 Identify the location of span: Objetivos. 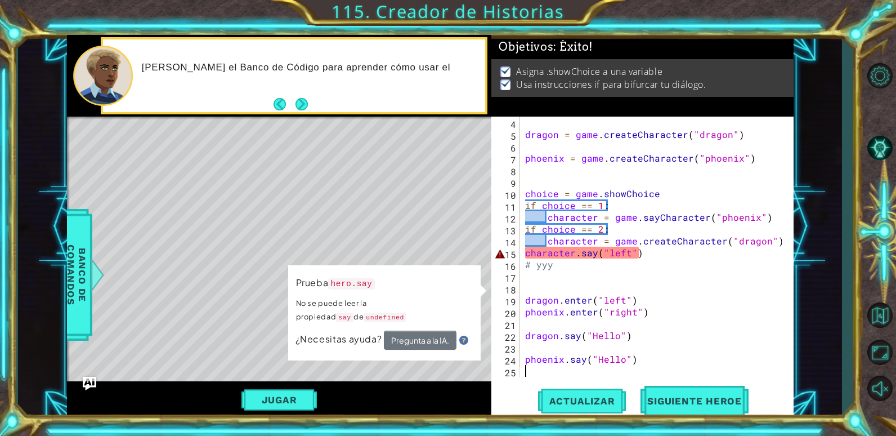
(546, 47).